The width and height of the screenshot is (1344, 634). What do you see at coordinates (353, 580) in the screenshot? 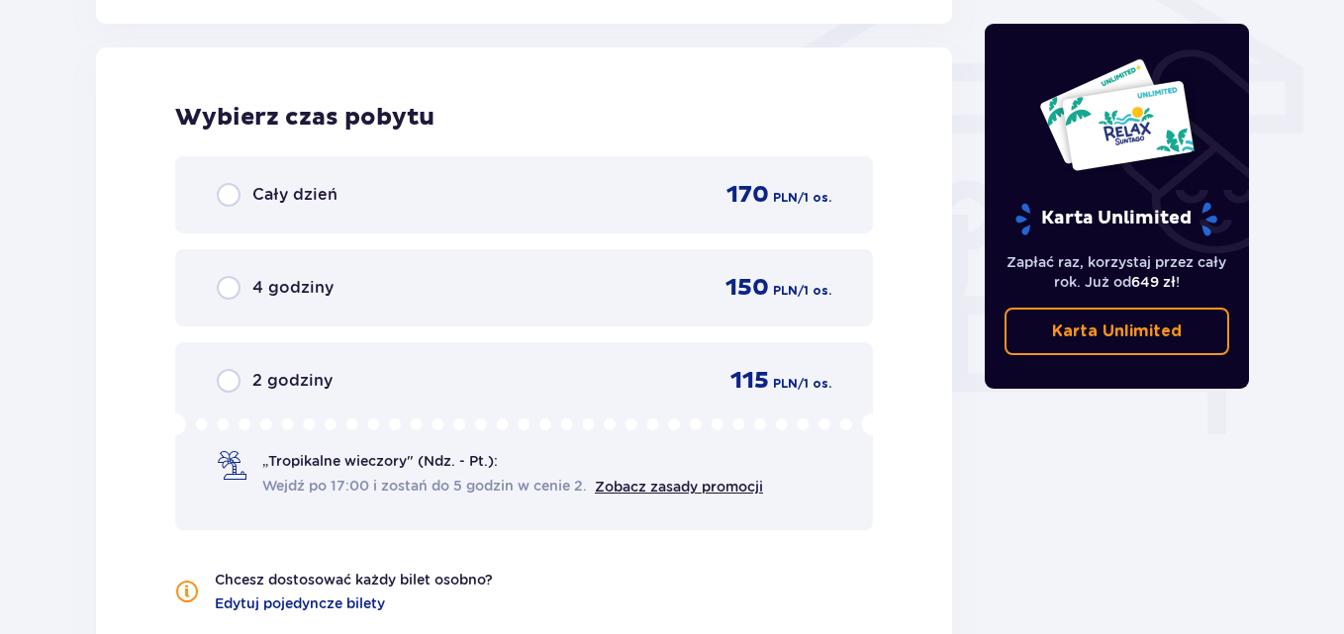
I see `p: Chcesz dostosować każdy bilet osobno?` at bounding box center [353, 580].